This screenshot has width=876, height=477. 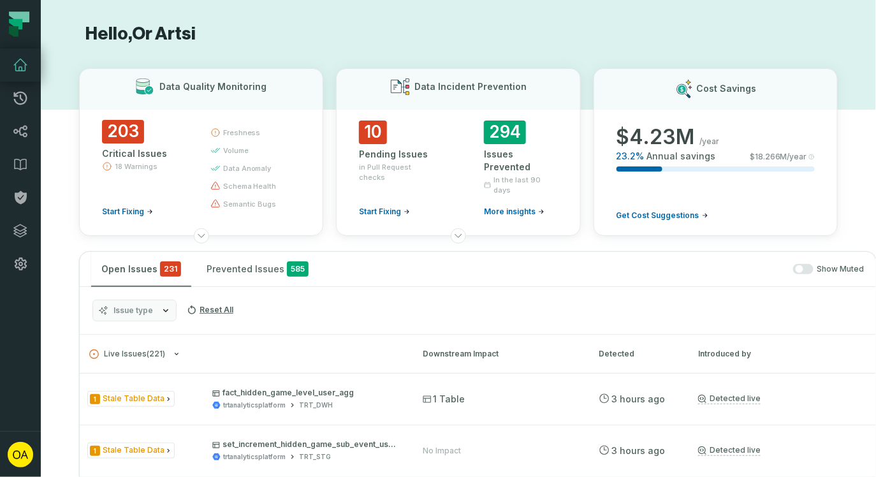 What do you see at coordinates (306, 393) in the screenshot?
I see `p: fact_hidden_game_level_user_agg` at bounding box center [306, 393].